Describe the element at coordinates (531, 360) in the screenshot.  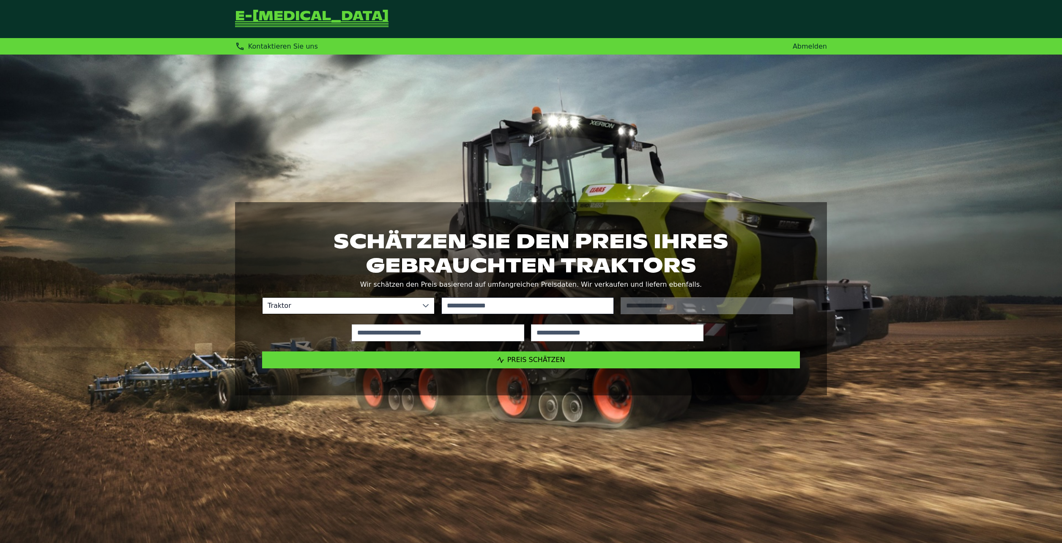
I see `button: Preis schätzen` at that location.